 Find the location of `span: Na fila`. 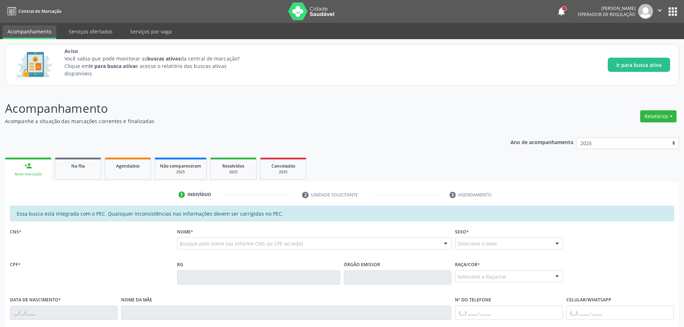

span: Na fila is located at coordinates (78, 166).